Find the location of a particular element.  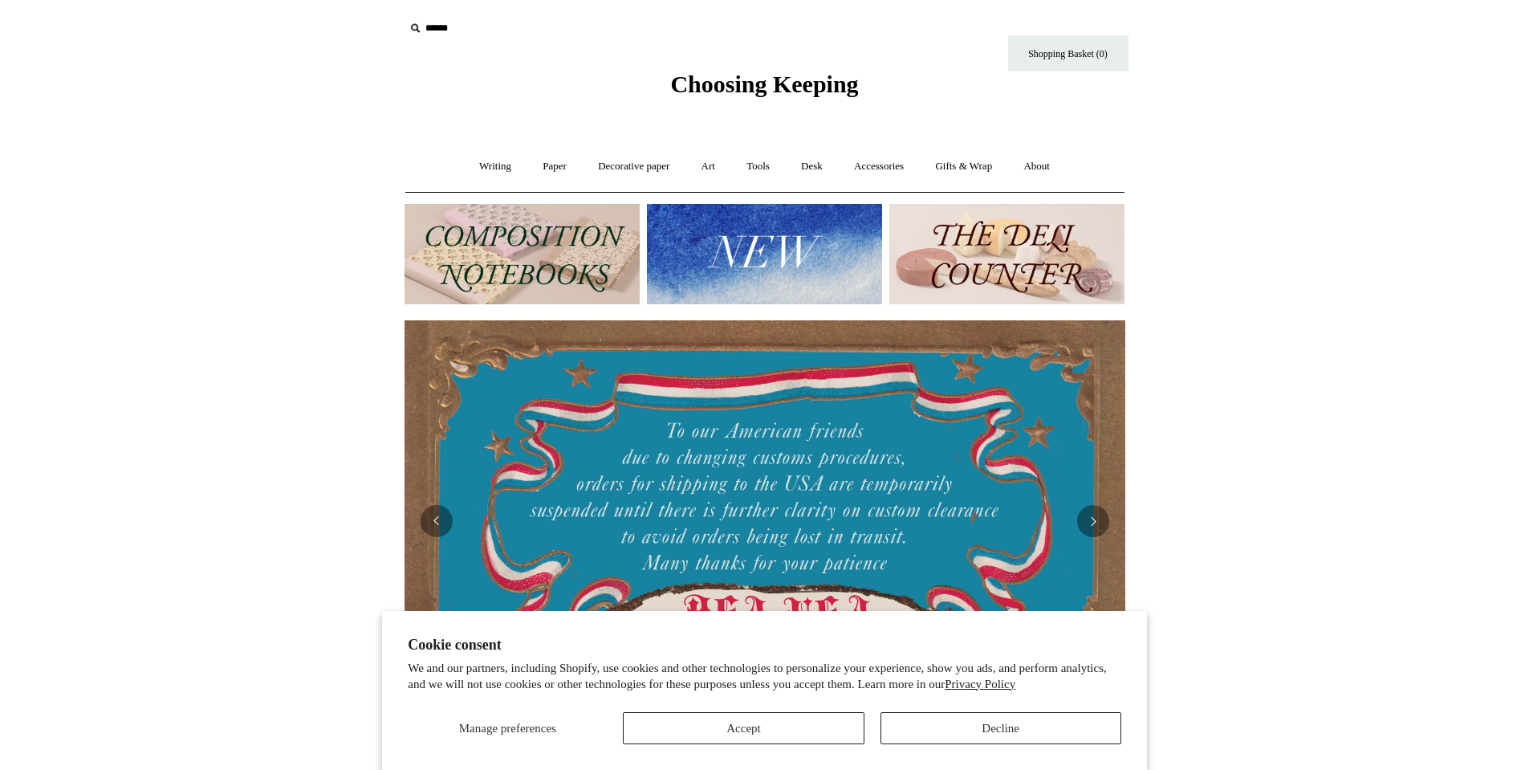

a: Choosing Keeping is located at coordinates (764, 89).